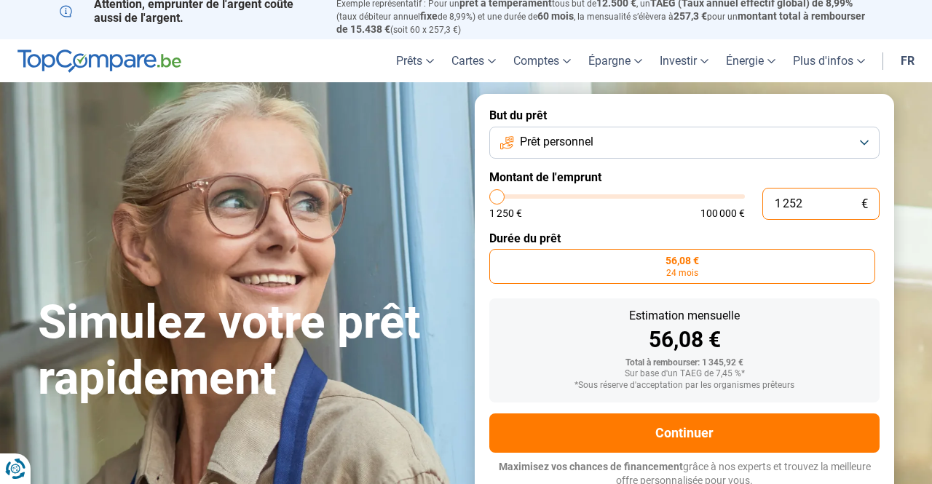 The height and width of the screenshot is (484, 932). Describe the element at coordinates (615, 60) in the screenshot. I see `a: Épargne` at that location.